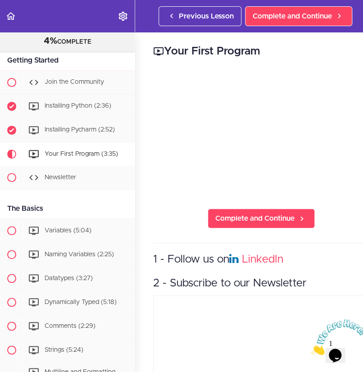  What do you see at coordinates (64, 350) in the screenshot?
I see `span: Strings (5:24)` at bounding box center [64, 350].